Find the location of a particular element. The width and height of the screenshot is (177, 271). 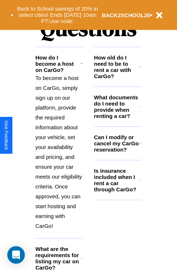

div: Give Feedback is located at coordinates (6, 135).